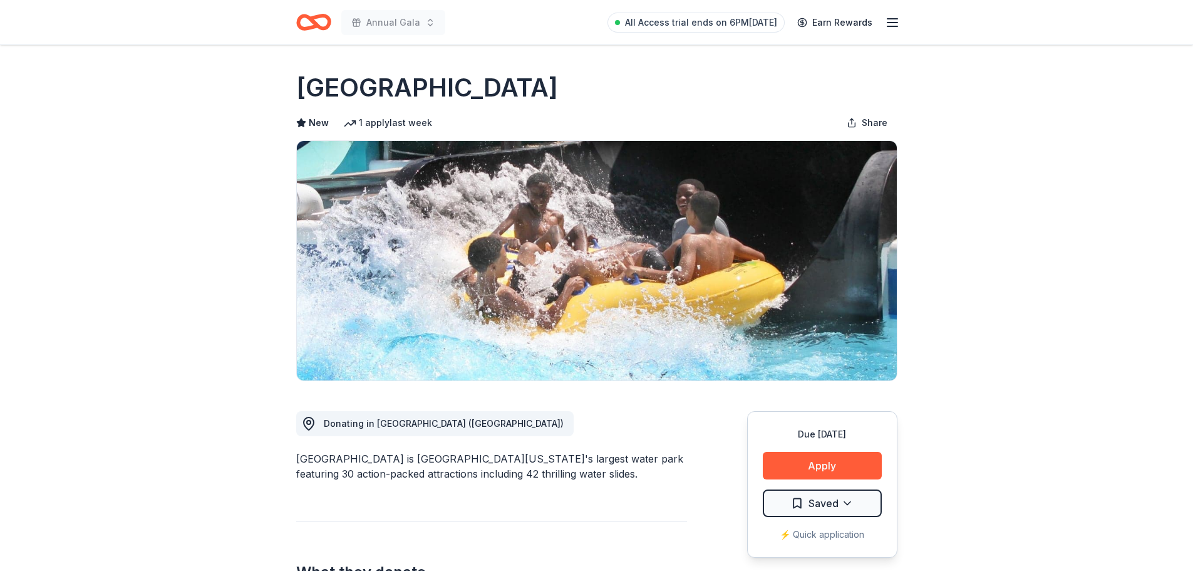  What do you see at coordinates (319, 123) in the screenshot?
I see `span: New` at bounding box center [319, 123].